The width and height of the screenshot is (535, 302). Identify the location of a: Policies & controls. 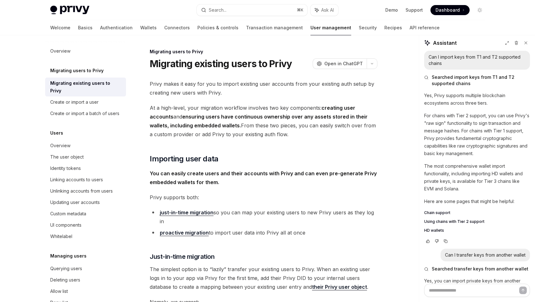
(218, 28).